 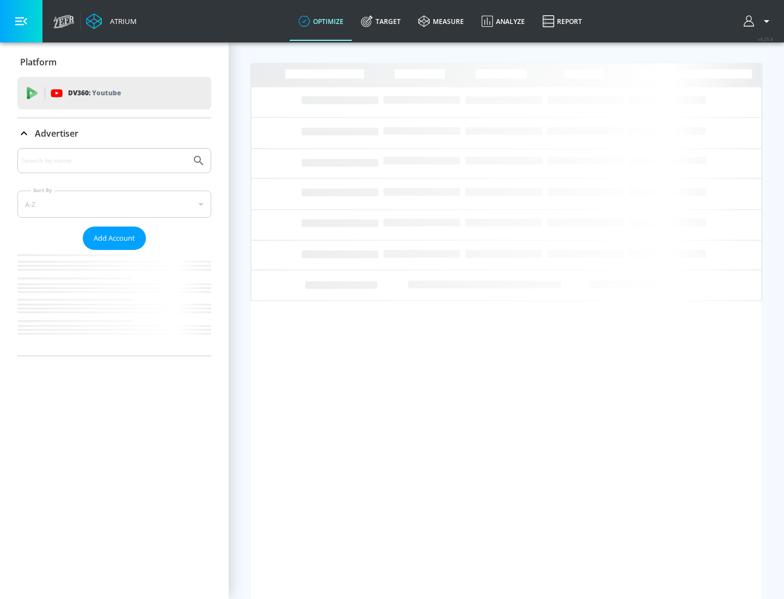 I want to click on nav: list of Advertiser, so click(x=114, y=303).